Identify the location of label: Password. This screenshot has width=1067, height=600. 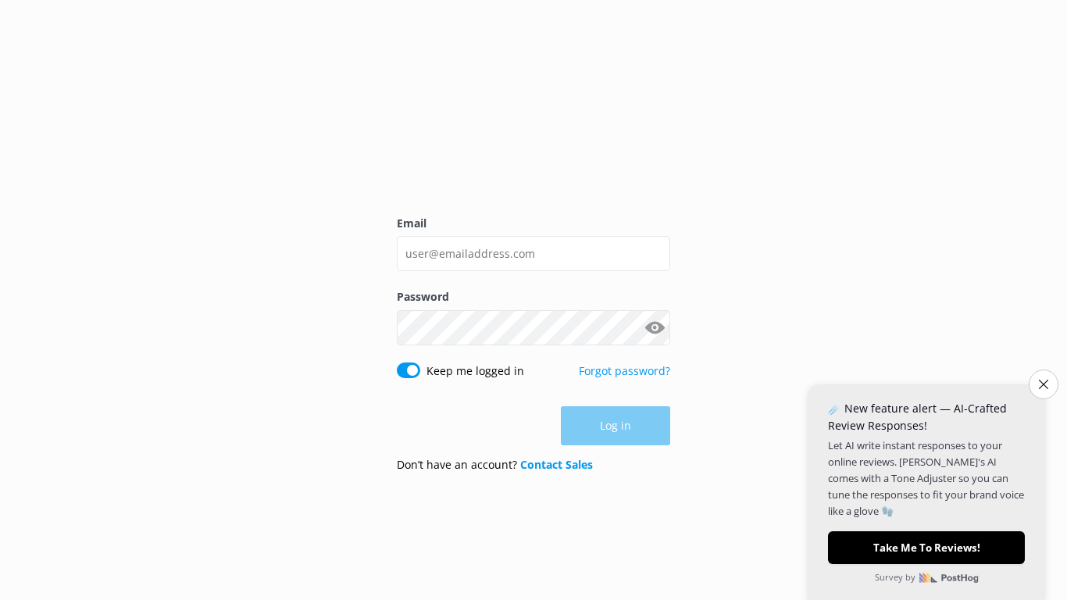
(534, 297).